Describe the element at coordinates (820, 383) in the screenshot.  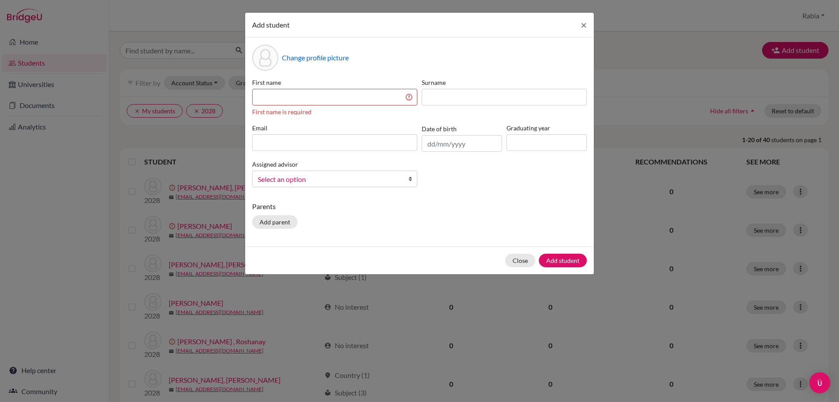
I see `div: Open Intercom Messenger` at that location.